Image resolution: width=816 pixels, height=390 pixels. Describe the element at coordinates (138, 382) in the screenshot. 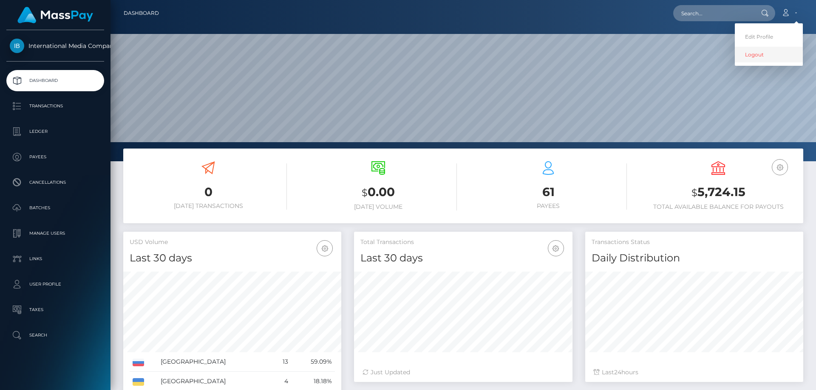

I see `img: UA.png` at that location.